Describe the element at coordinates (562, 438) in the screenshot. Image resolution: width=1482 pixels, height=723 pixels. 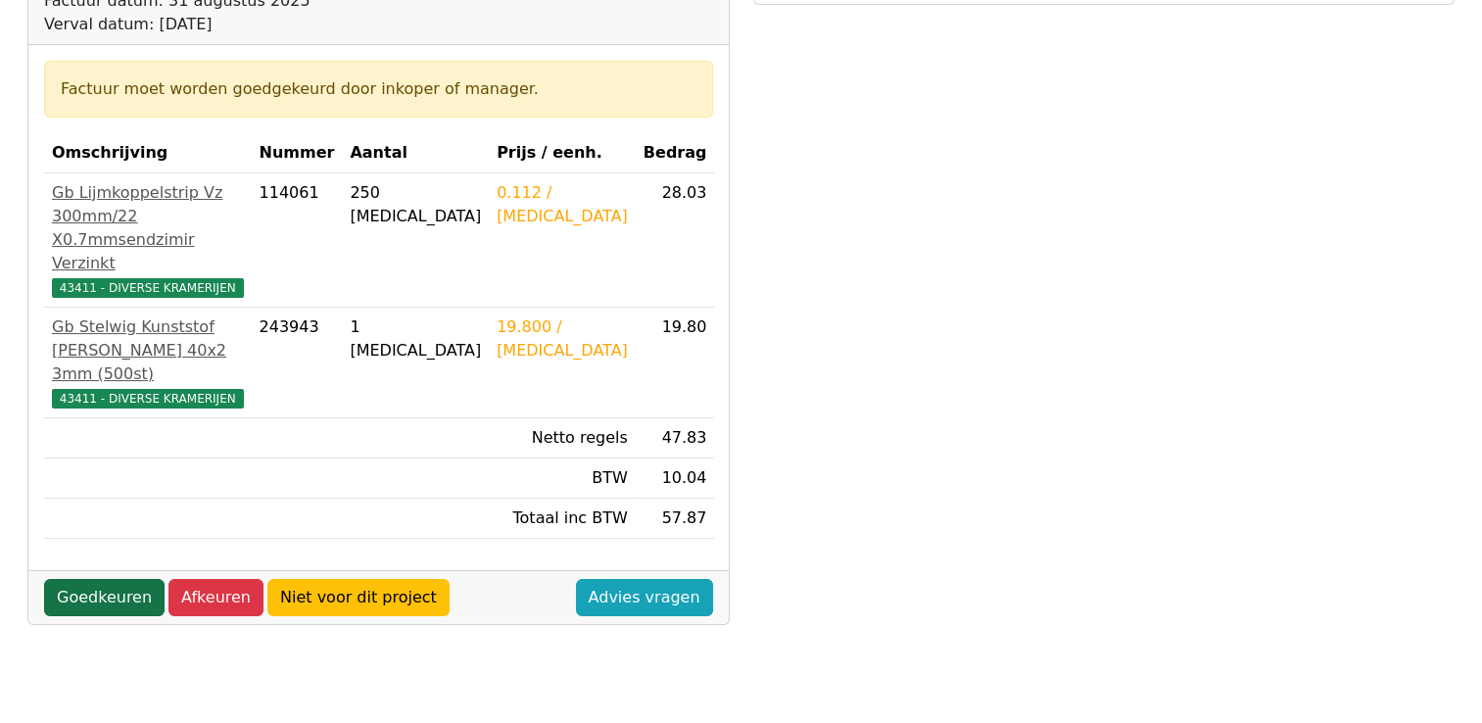
I see `td: Netto regels` at that location.